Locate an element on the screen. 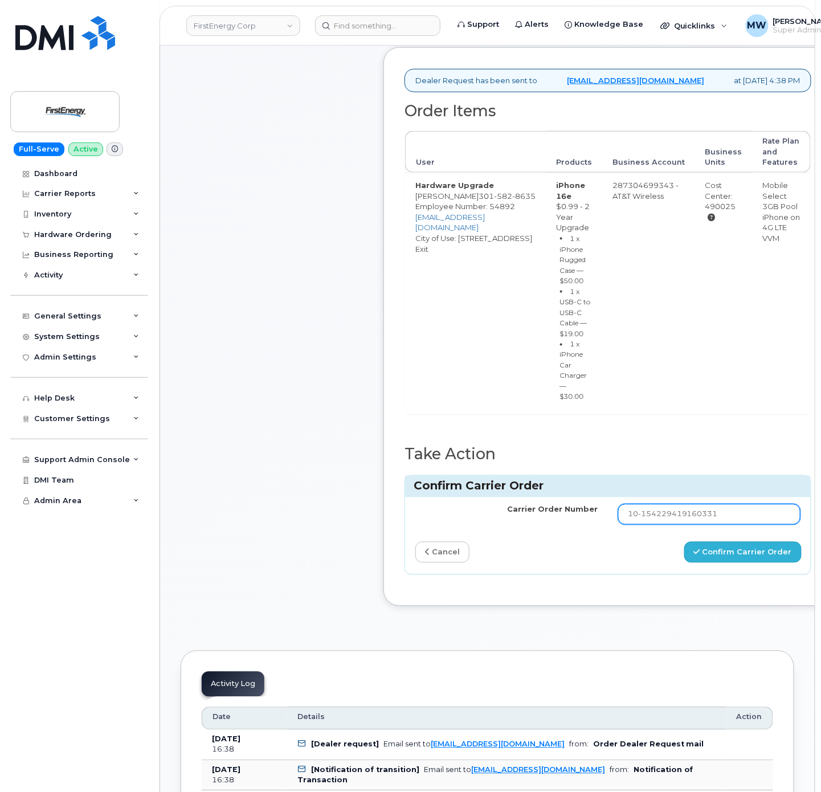 This screenshot has width=821, height=792. a: FirstEnergy Corp is located at coordinates (243, 26).